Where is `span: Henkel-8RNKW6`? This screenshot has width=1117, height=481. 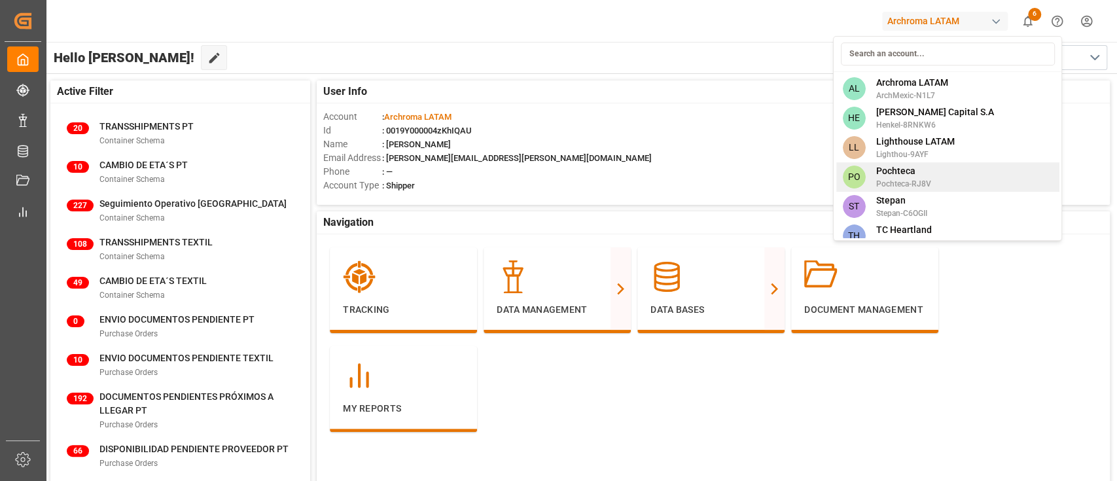 span: Henkel-8RNKW6 is located at coordinates (934, 125).